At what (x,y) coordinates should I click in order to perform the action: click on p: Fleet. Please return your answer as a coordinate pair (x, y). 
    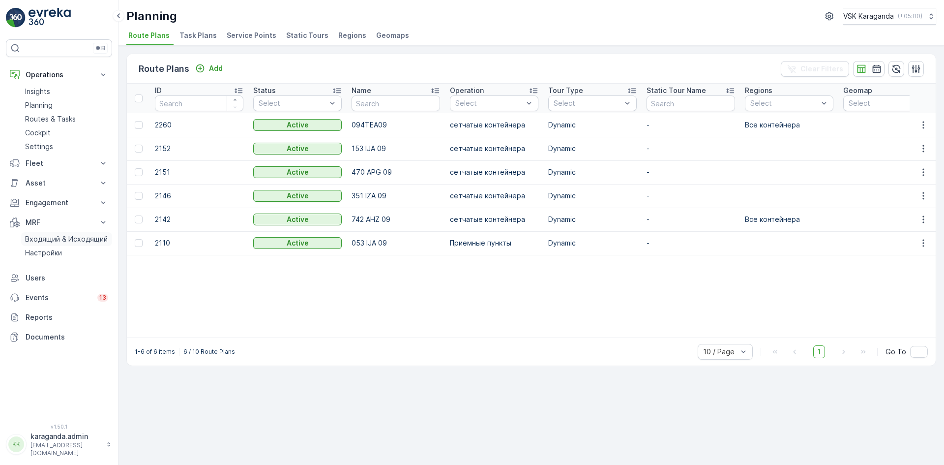
    Looking at the image, I should click on (59, 163).